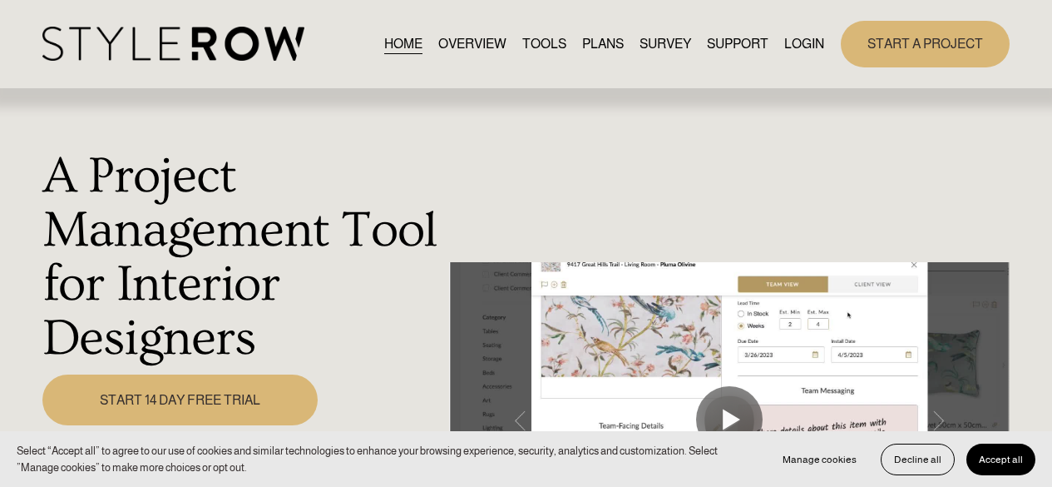  I want to click on a: START 14 DAY FREE TRIAL, so click(181, 399).